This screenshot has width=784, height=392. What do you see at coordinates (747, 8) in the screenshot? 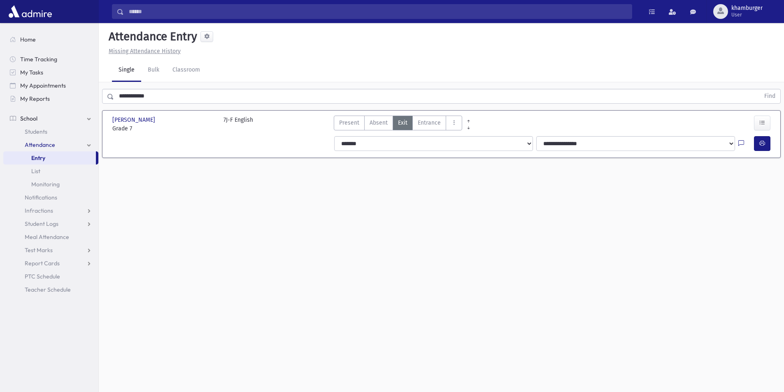
I see `span: khamburger` at bounding box center [747, 8].